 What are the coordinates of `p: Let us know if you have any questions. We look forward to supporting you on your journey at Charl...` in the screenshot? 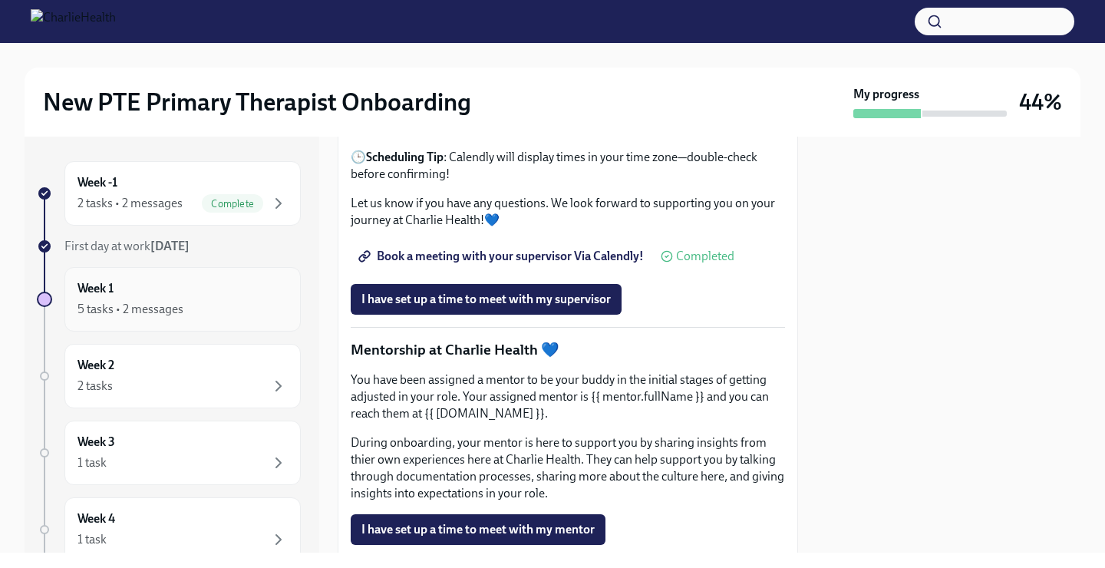 It's located at (568, 212).